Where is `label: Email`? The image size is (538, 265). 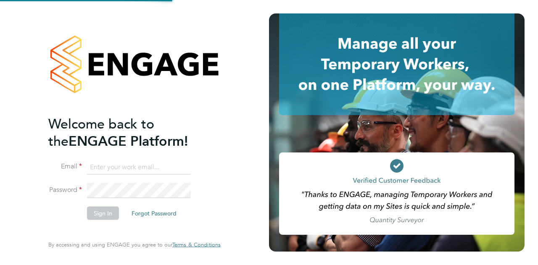
label: Email is located at coordinates (65, 166).